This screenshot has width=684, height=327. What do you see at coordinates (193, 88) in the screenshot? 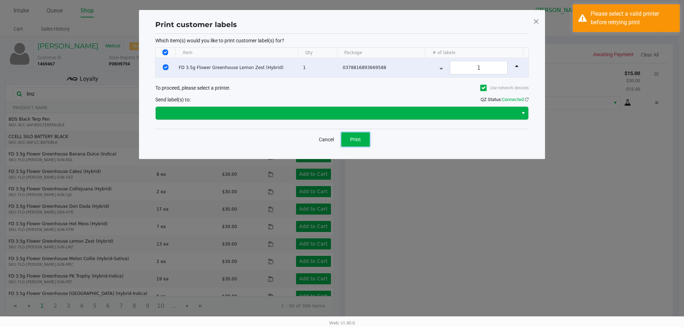
I see `span: To proceed, please select a printer.` at bounding box center [193, 88].